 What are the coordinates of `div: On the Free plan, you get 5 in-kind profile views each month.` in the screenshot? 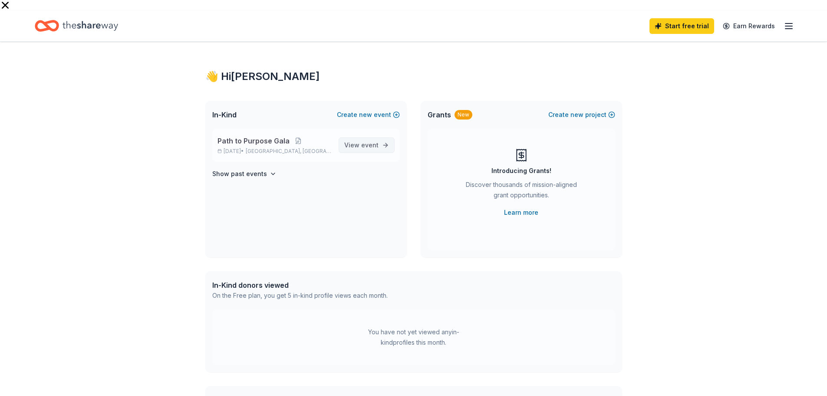 It's located at (300, 295).